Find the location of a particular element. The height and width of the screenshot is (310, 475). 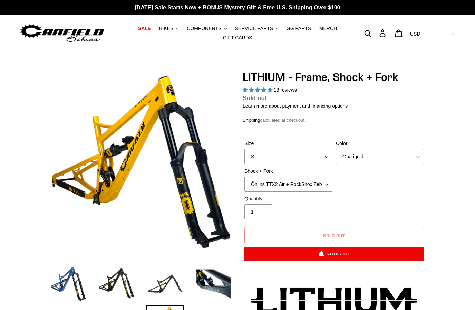

div: calculated at checkout. is located at coordinates (334, 120).